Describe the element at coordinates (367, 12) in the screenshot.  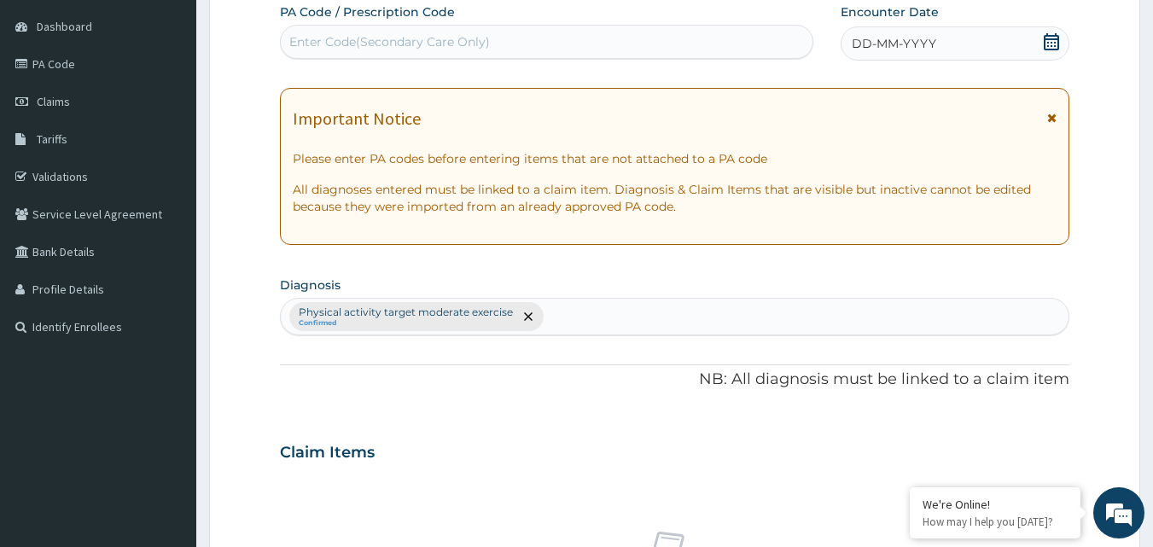
I see `label: PA Code / Prescription Code` at that location.